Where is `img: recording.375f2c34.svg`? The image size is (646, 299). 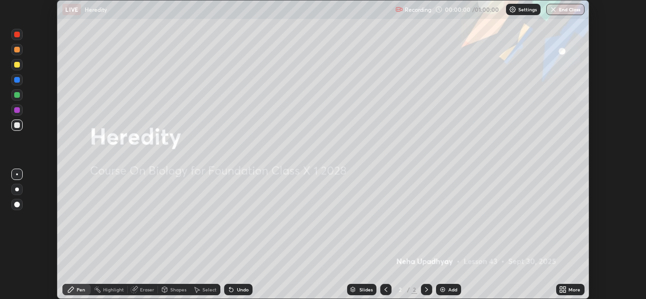 img: recording.375f2c34.svg is located at coordinates (399, 9).